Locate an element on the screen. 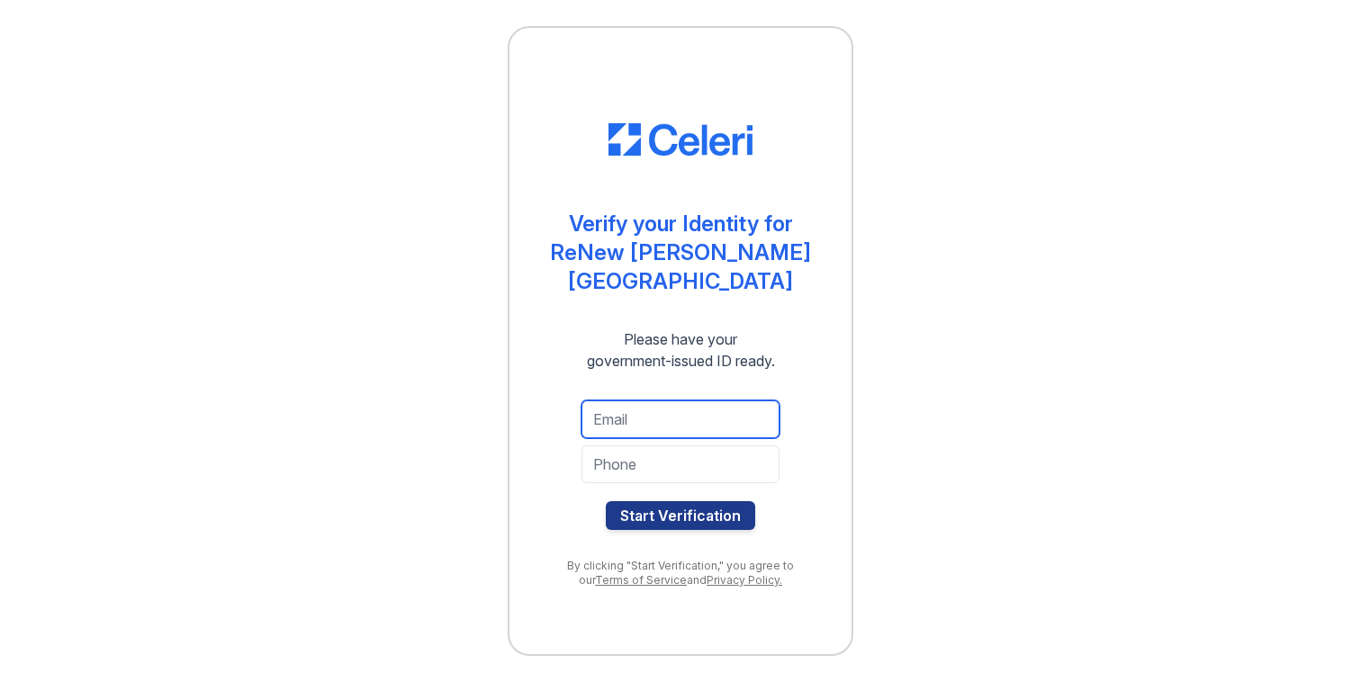 The width and height of the screenshot is (1361, 682). div: Please have your government-issued ID ready. is located at coordinates (680, 350).